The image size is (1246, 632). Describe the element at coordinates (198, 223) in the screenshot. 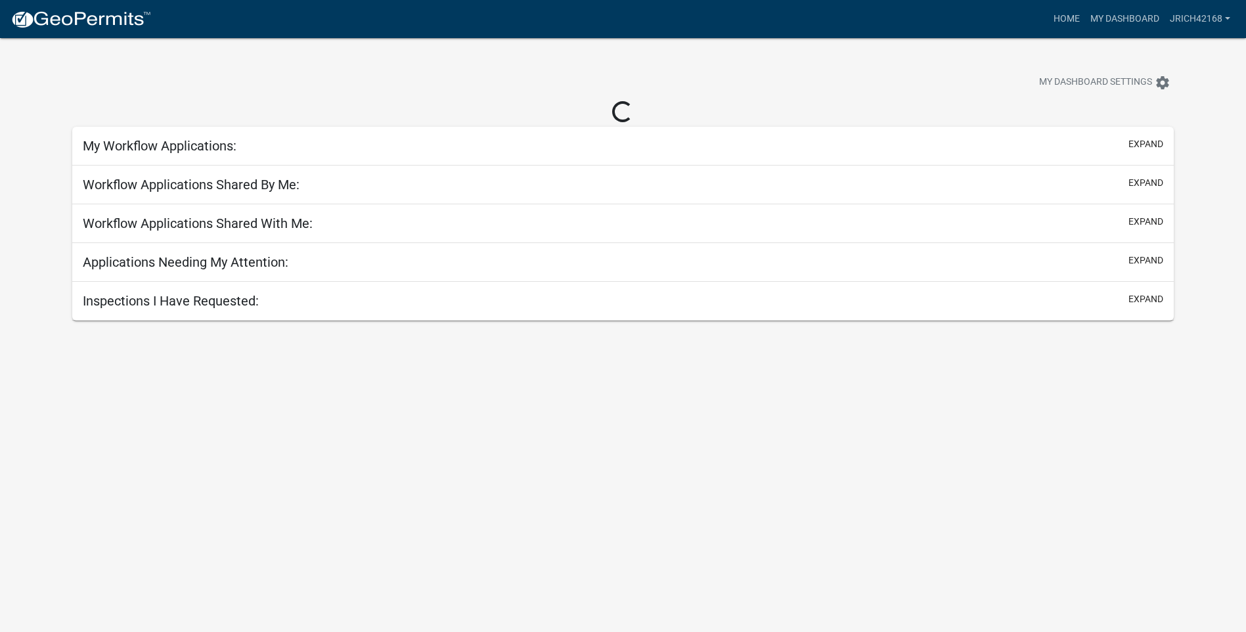

I see `h5: Workflow Applications Shared With Me:` at that location.